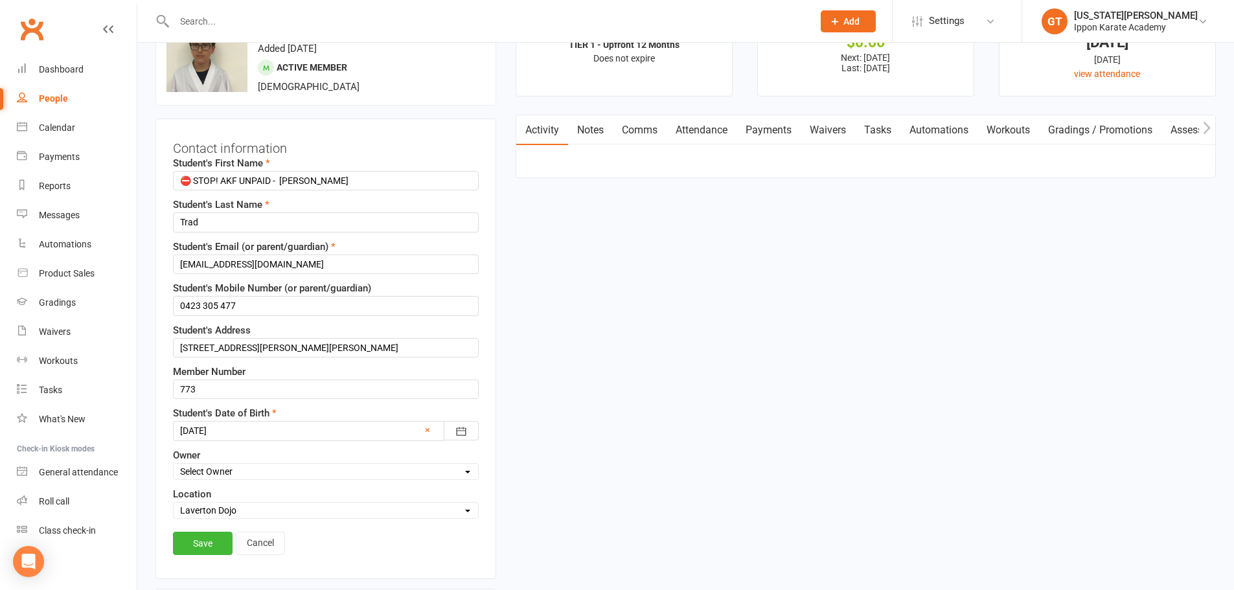  Describe the element at coordinates (590, 130) in the screenshot. I see `a: Notes` at that location.